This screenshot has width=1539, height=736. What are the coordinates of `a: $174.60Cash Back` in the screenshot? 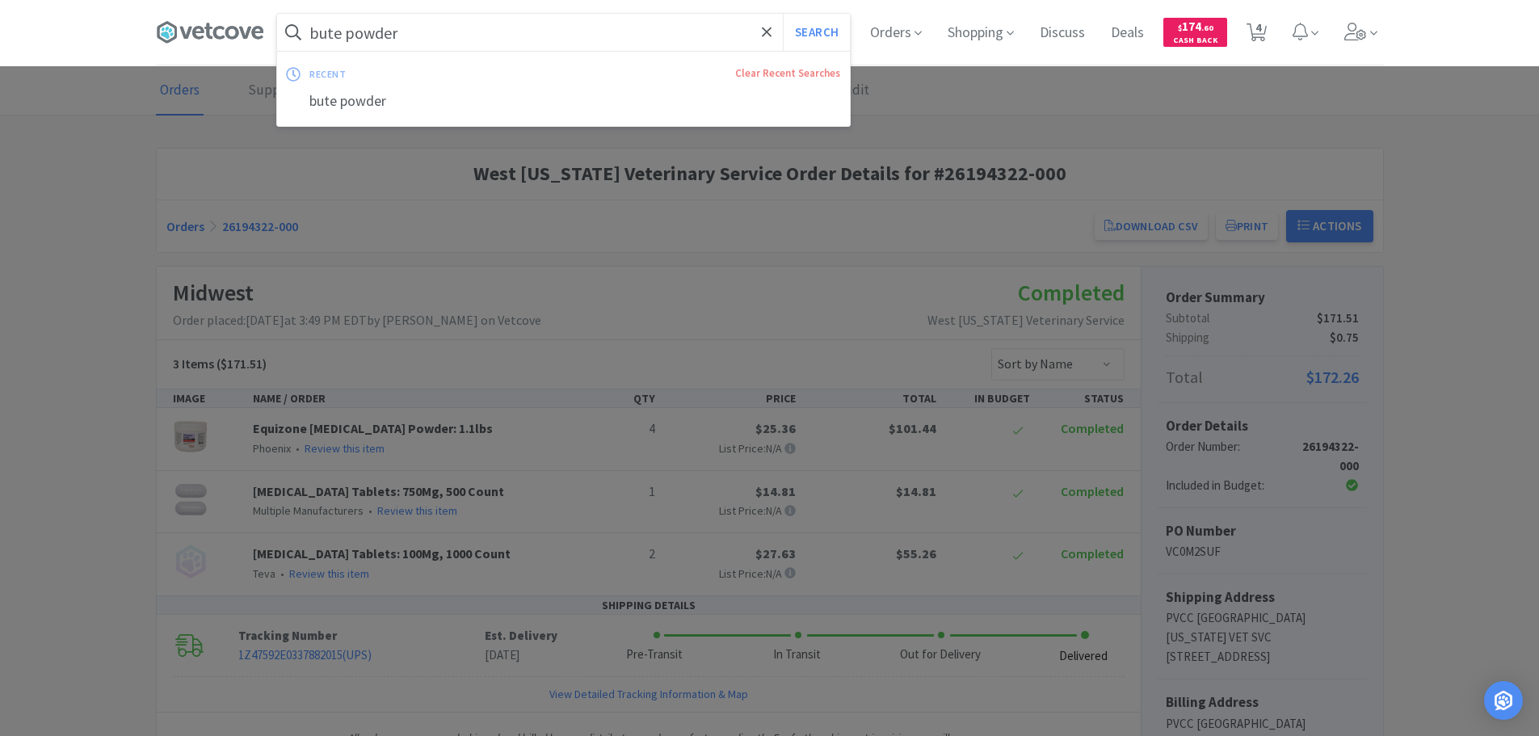 It's located at (1195, 32).